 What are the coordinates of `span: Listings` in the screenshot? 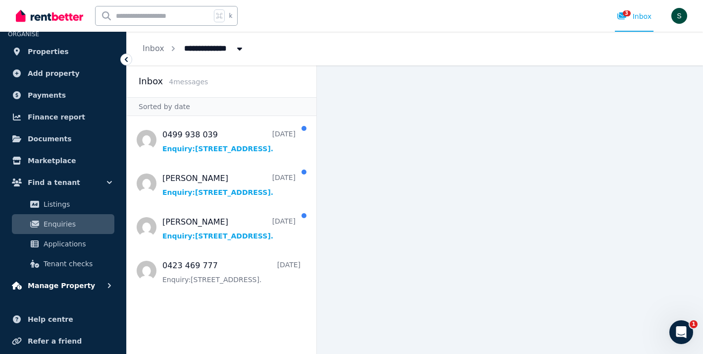 It's located at (77, 204).